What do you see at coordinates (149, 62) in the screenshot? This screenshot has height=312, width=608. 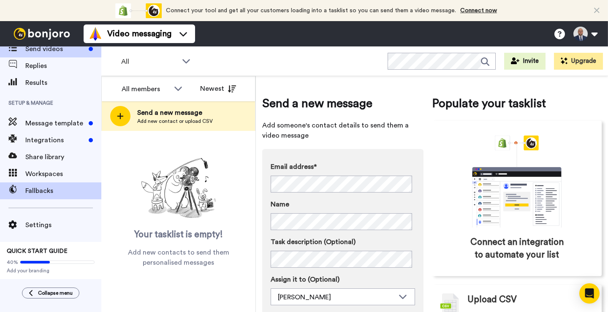 I see `span: All` at bounding box center [149, 62].